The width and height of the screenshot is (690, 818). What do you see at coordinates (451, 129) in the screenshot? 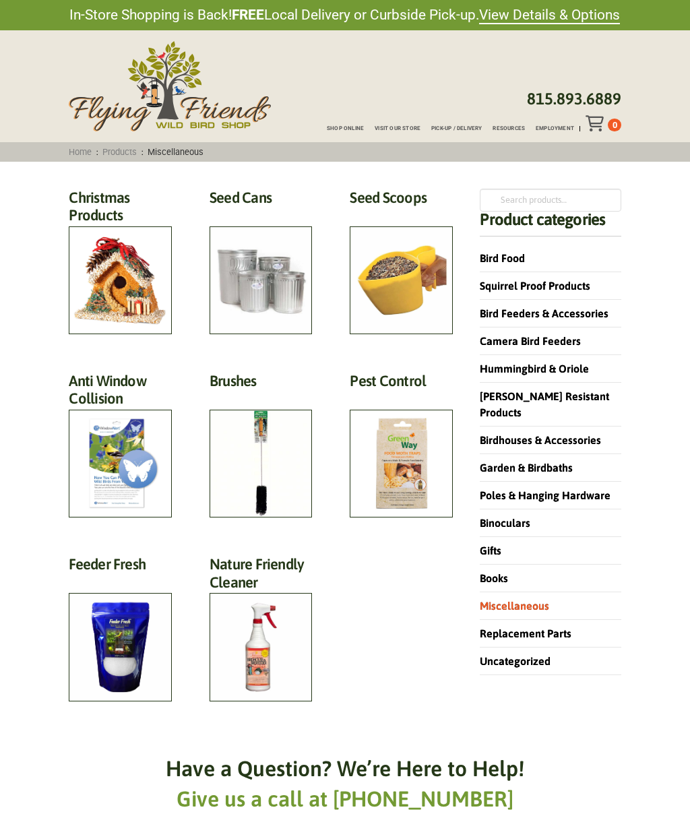
I see `a: Pick-up / Delivery` at bounding box center [451, 129].